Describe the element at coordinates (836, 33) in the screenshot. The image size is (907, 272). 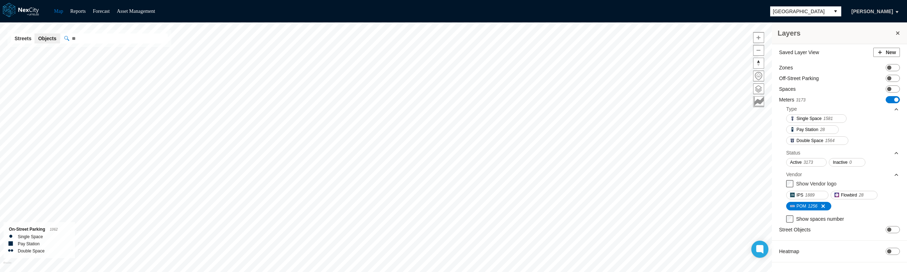
I see `h3: Layers` at that location.